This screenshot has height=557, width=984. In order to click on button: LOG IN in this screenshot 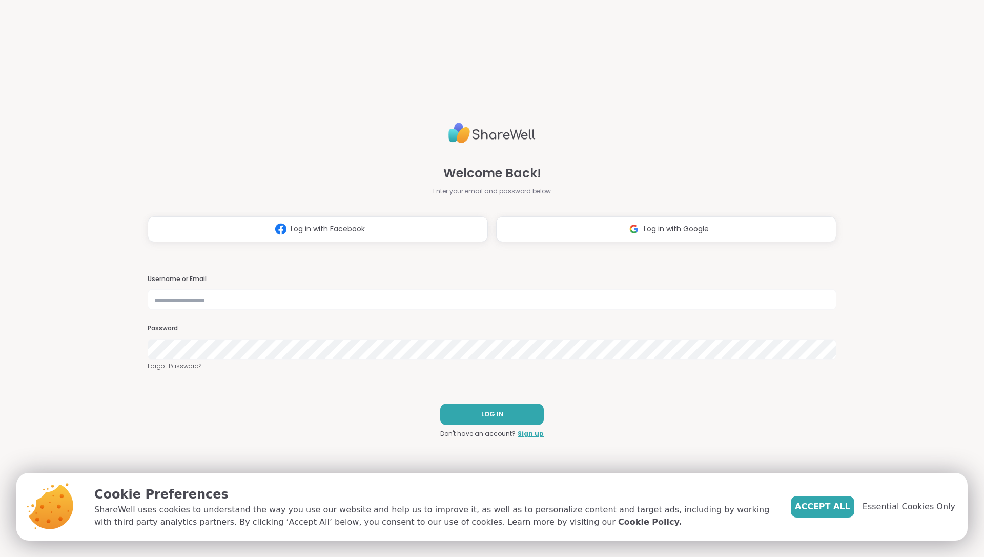, I will do `click(492, 414)`.